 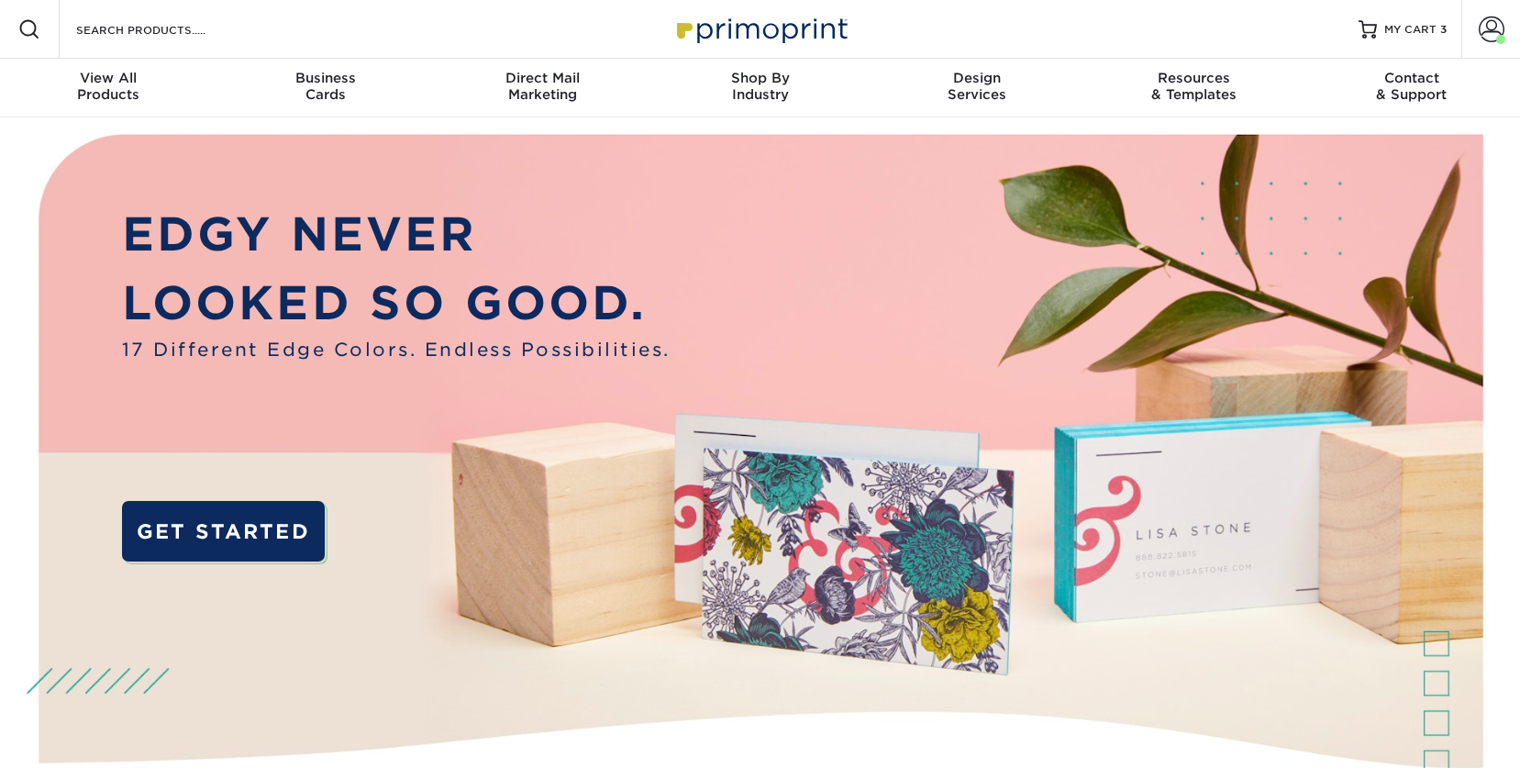 What do you see at coordinates (1194, 86) in the screenshot?
I see `div: & Templates` at bounding box center [1194, 86].